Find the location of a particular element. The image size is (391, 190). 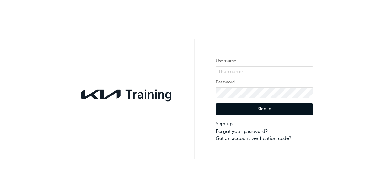

label: Username is located at coordinates (264, 61).